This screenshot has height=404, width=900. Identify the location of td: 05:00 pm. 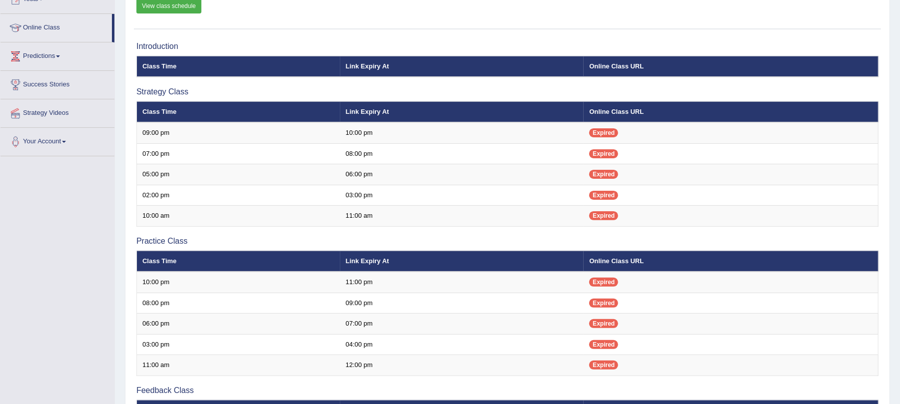
(238, 175).